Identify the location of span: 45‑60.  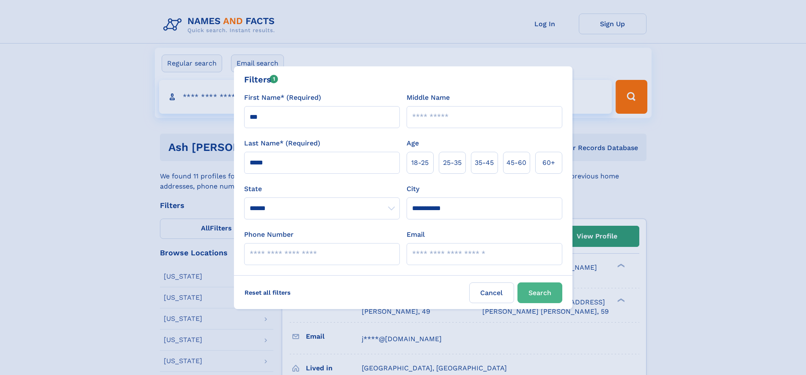
(516, 163).